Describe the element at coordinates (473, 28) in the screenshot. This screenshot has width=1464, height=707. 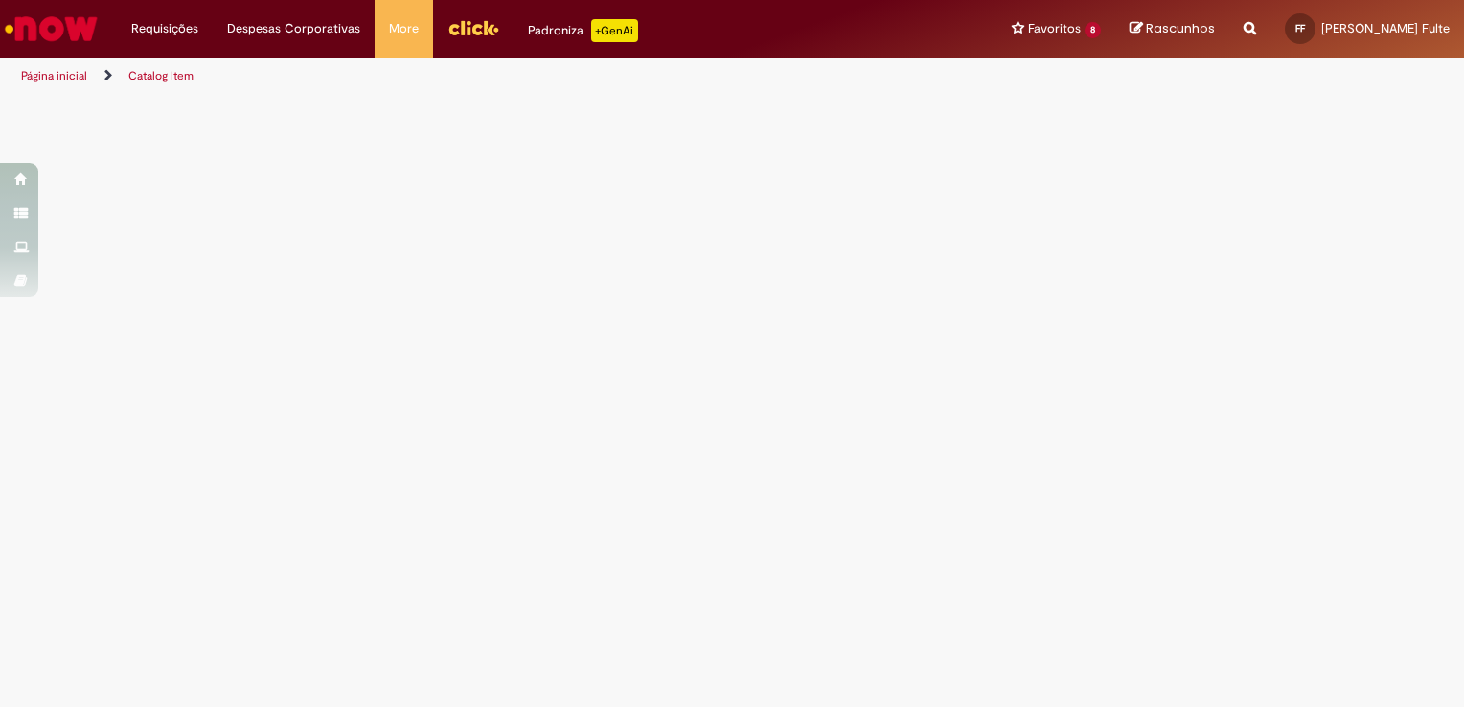
I see `img: click_logo_yellow_360x200.png` at that location.